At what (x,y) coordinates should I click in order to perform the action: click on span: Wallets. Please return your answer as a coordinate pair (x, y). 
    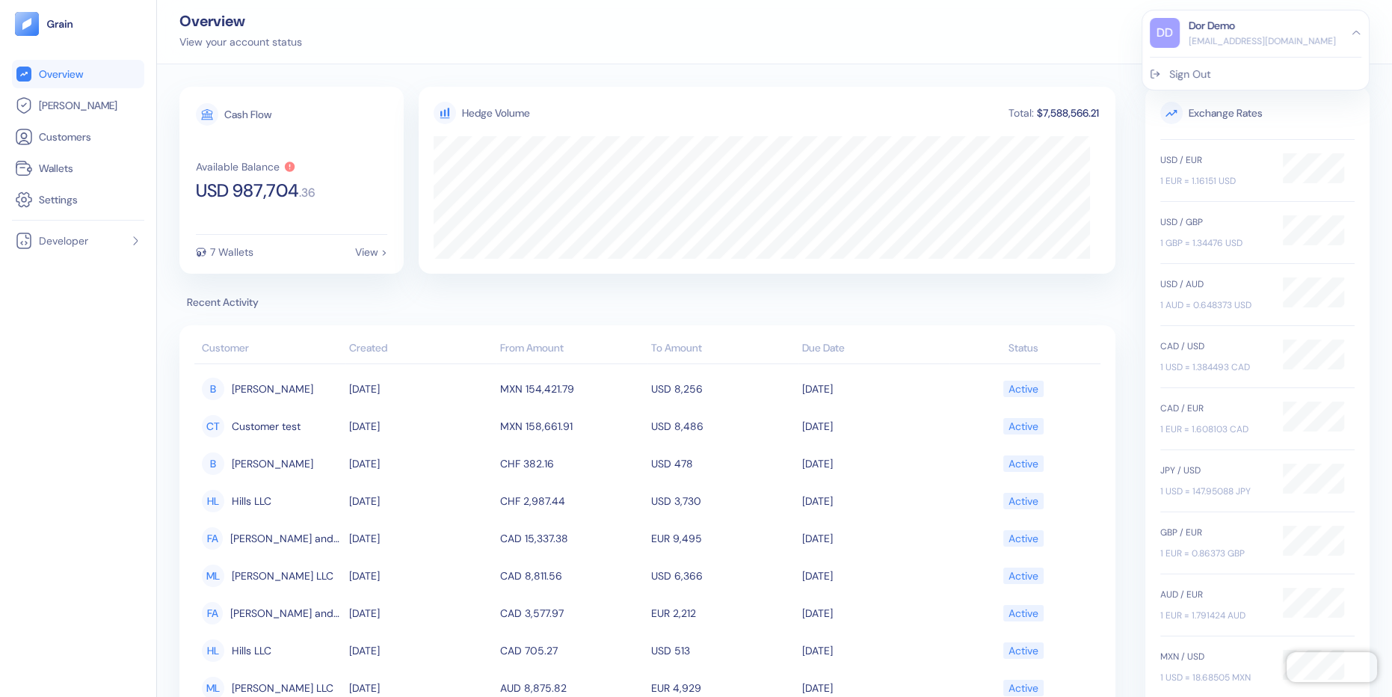
    Looking at the image, I should click on (56, 168).